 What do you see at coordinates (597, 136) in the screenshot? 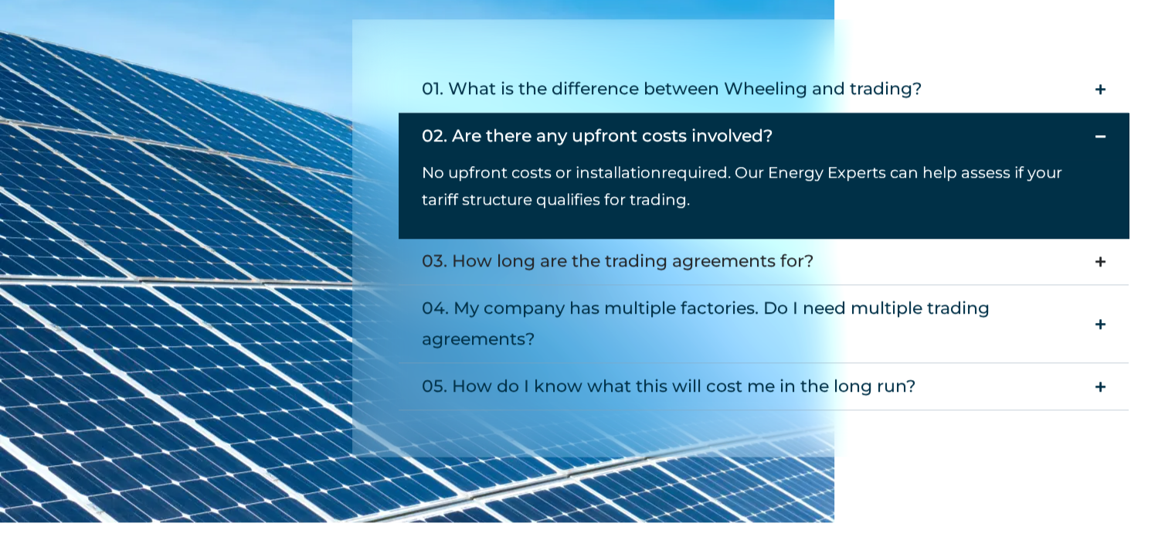
I see `div: 02. Are there any upfront costs involved?` at bounding box center [597, 136].